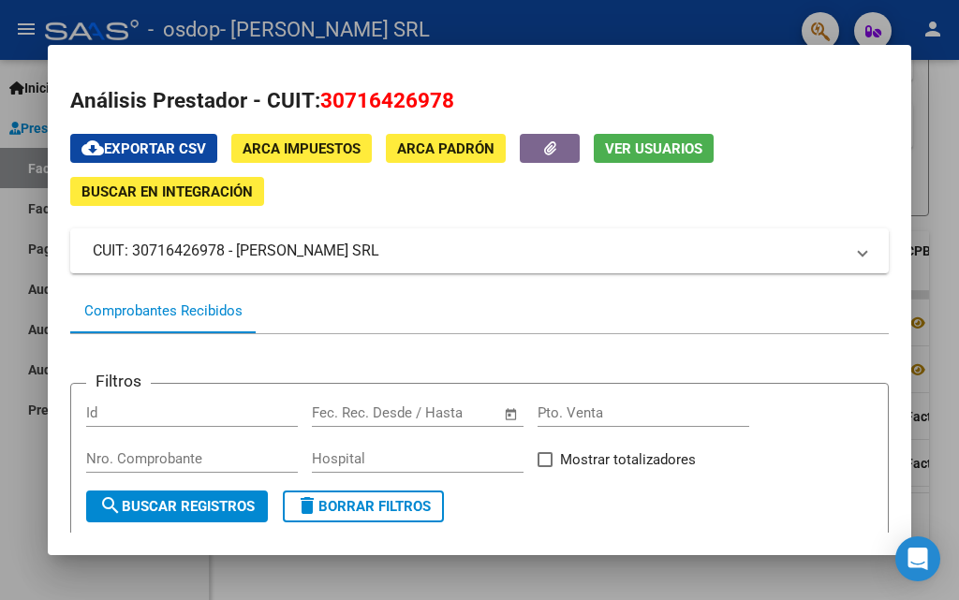  I want to click on button: Buscar Registros, so click(177, 507).